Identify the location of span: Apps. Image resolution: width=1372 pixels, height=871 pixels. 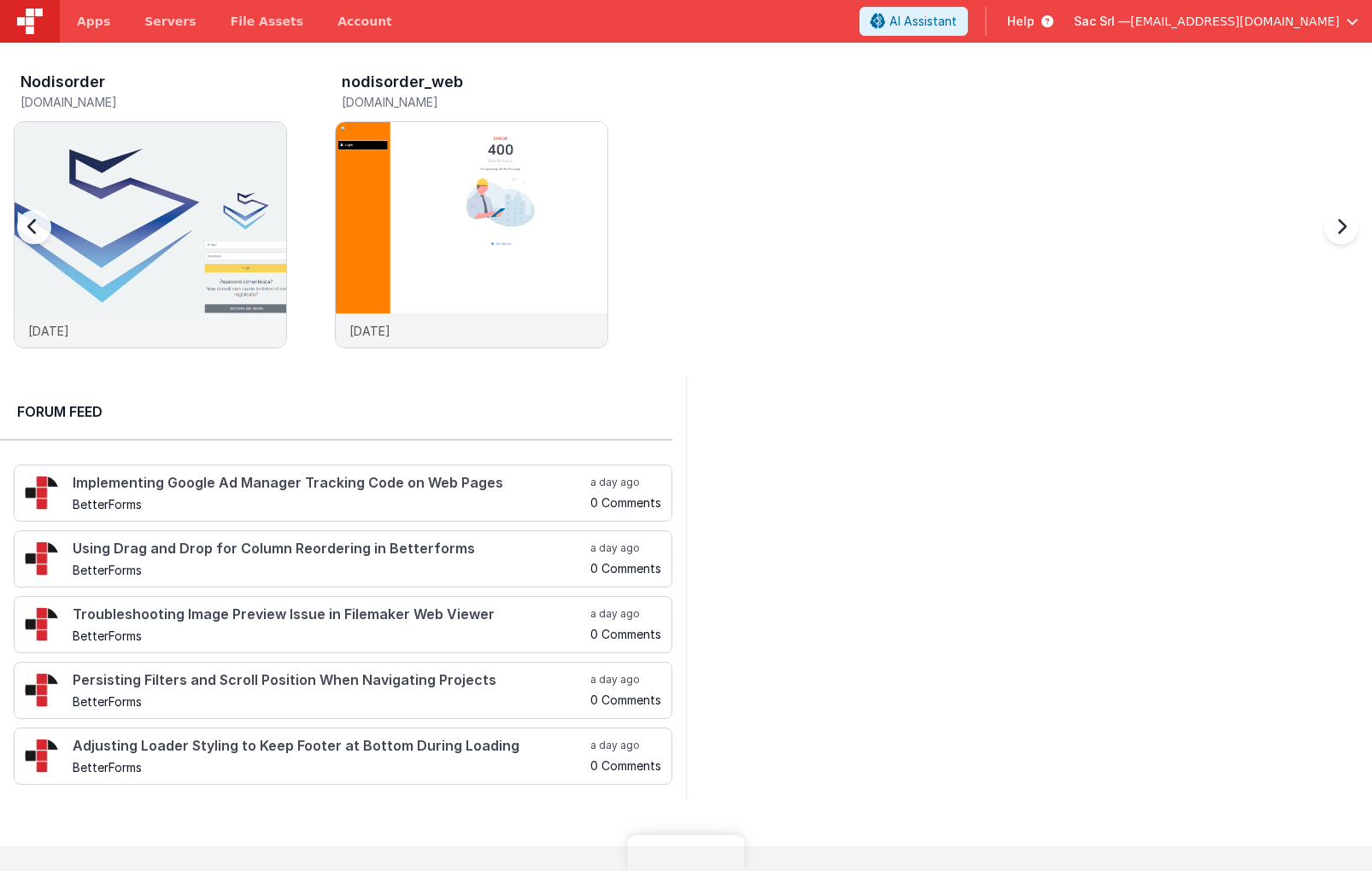
(93, 21).